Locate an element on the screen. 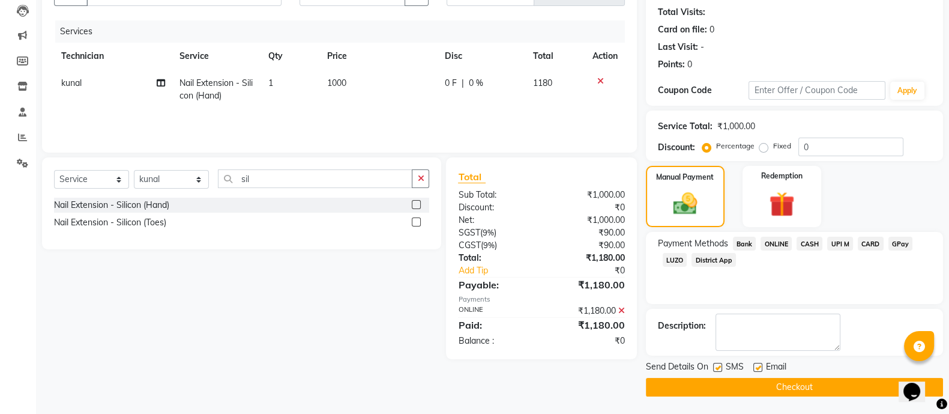 The height and width of the screenshot is (414, 949). th: Price is located at coordinates (379, 56).